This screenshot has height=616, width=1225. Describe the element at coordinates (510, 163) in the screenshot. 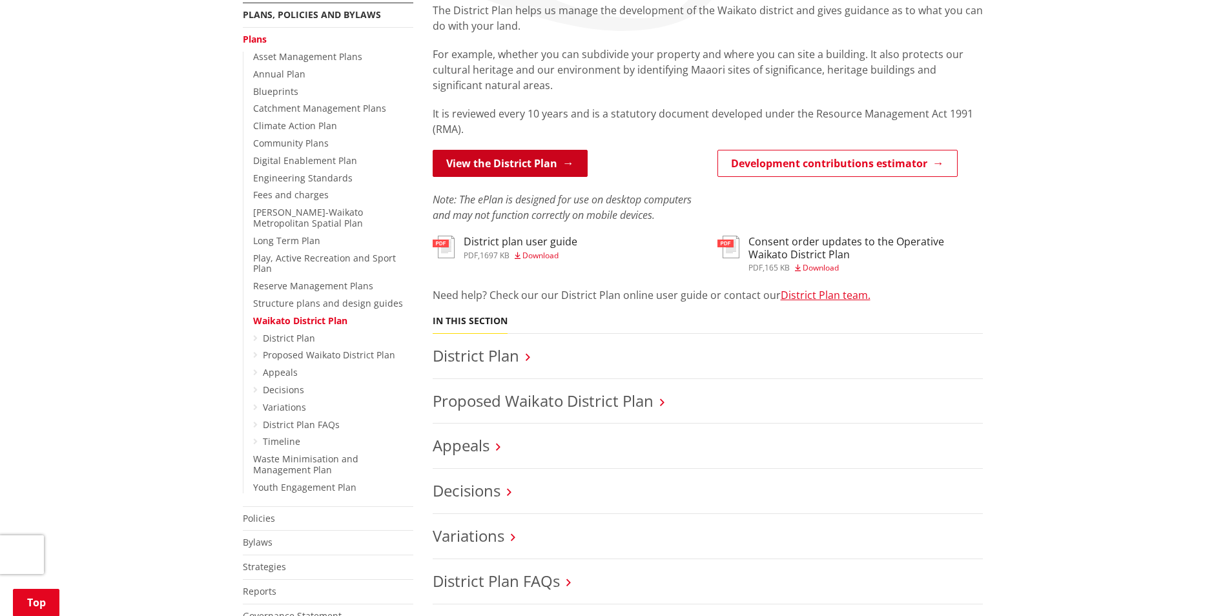

I see `a: View the District Plan` at that location.